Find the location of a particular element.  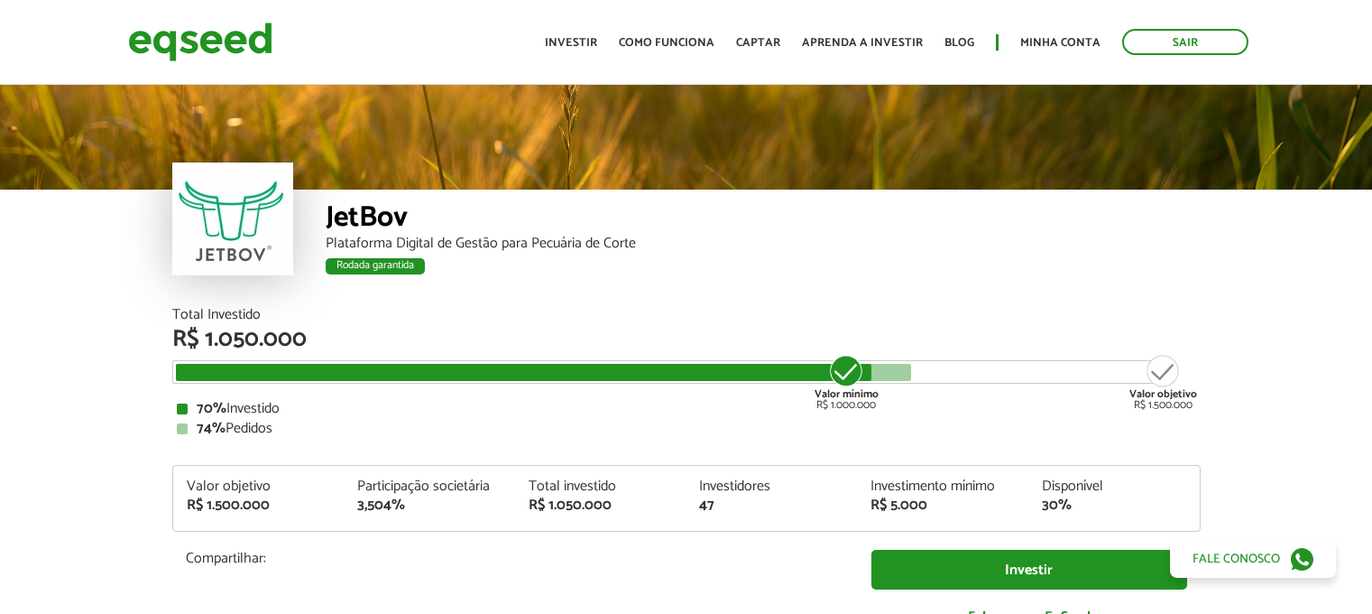

a: Captar is located at coordinates (758, 42).